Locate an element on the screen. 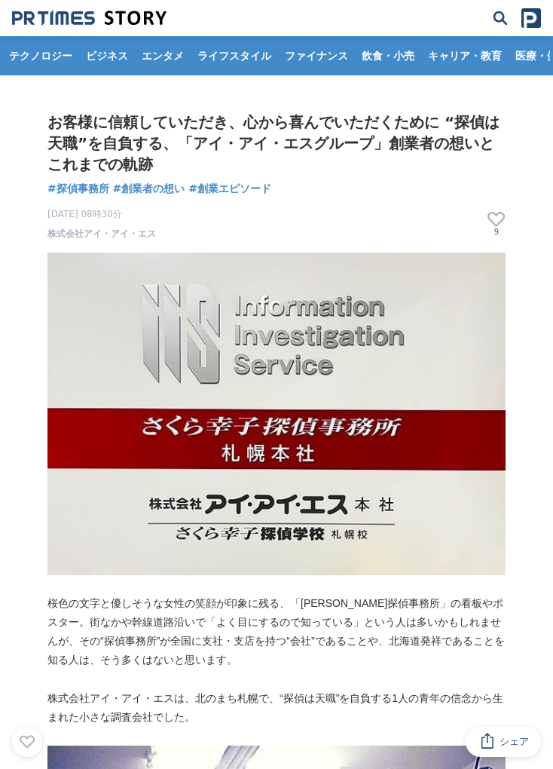  span: #創業者の想い is located at coordinates (149, 188).